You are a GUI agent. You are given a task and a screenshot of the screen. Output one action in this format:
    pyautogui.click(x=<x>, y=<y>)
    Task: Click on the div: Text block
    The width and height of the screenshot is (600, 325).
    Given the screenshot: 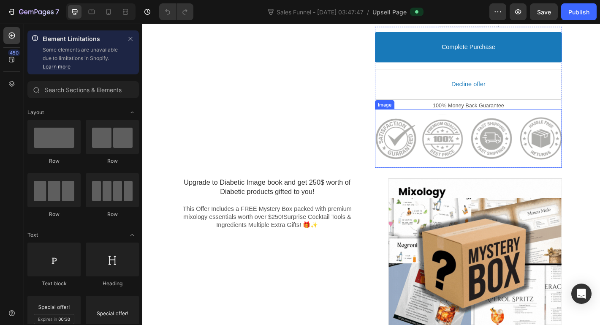 What is the action you would take?
    pyautogui.click(x=54, y=283)
    